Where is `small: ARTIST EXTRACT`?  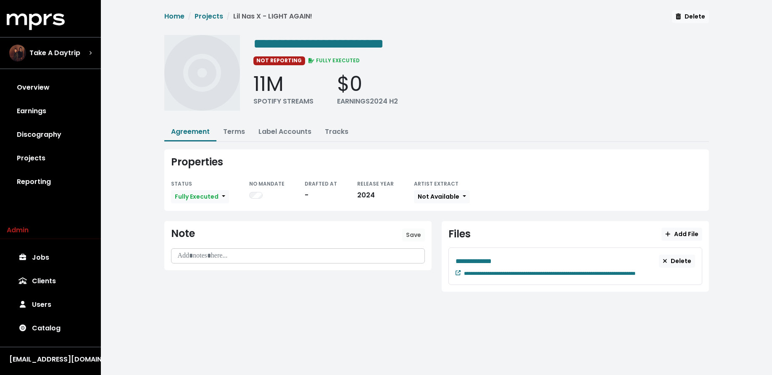
small: ARTIST EXTRACT is located at coordinates (436, 183).